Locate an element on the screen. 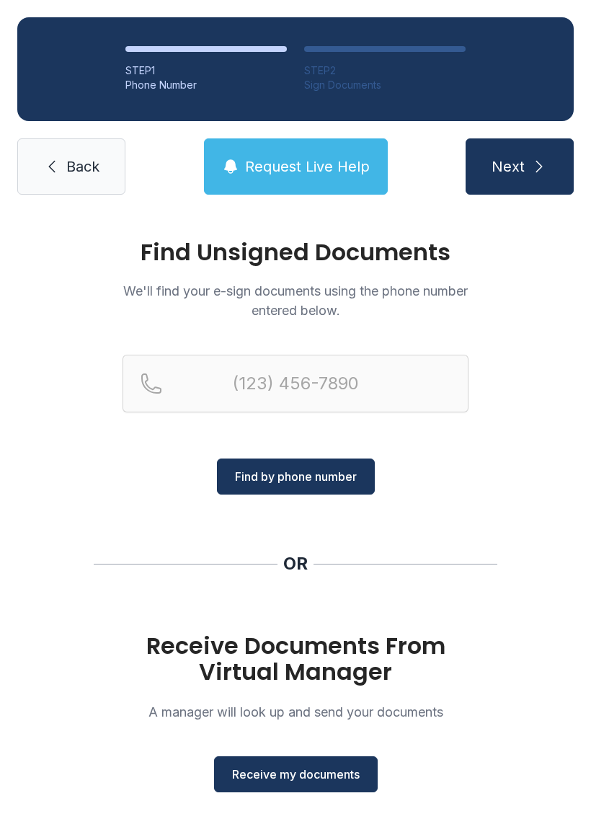 The height and width of the screenshot is (819, 591). div: Sign Documents is located at coordinates (385, 85).